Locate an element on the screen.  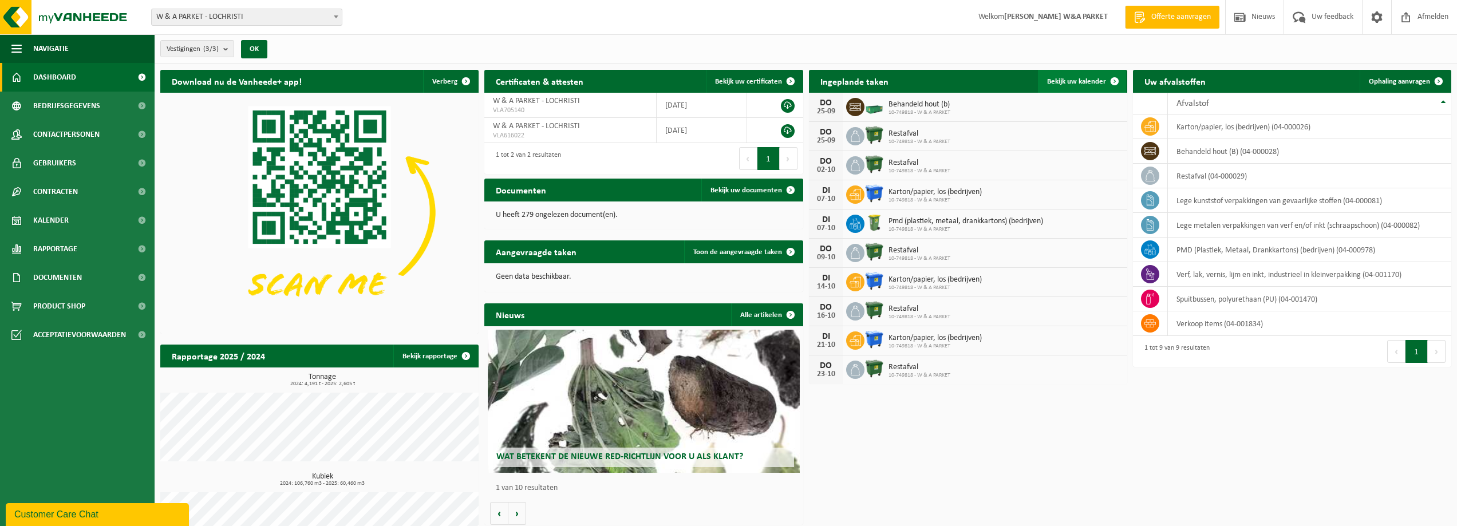
span: Contracten is located at coordinates (56, 192).